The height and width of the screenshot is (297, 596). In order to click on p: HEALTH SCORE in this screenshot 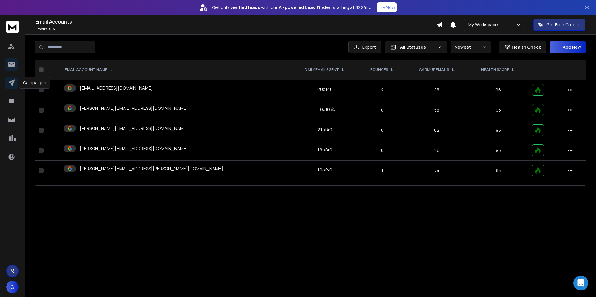, I will do `click(495, 70)`.